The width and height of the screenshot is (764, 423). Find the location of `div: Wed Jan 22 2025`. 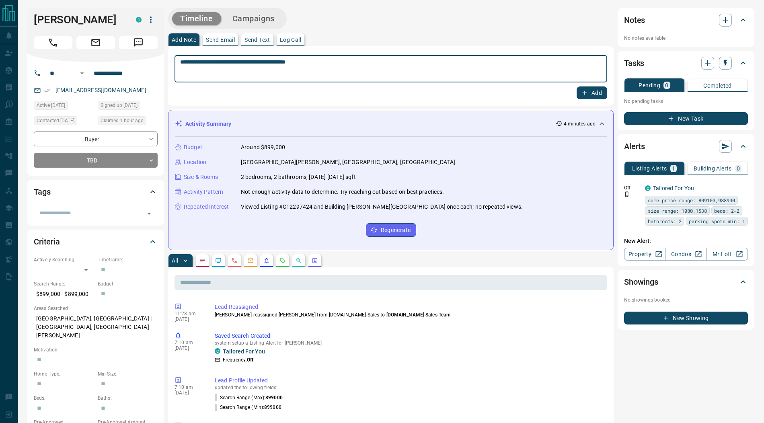

div: Wed Jan 22 2025 is located at coordinates (64, 122).